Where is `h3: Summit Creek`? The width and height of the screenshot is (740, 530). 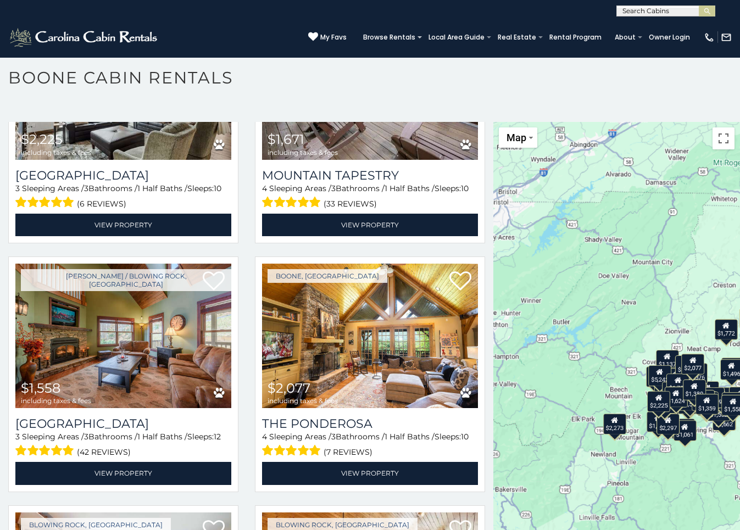 h3: Summit Creek is located at coordinates (123, 424).